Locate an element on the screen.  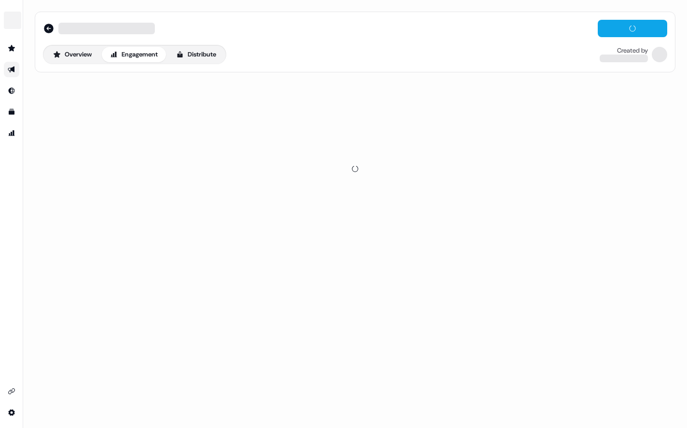
button: Overview is located at coordinates (72, 54).